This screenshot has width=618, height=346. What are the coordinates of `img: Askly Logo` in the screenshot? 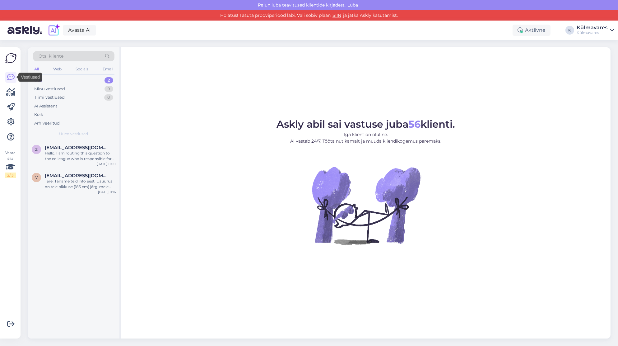 It's located at (11, 58).